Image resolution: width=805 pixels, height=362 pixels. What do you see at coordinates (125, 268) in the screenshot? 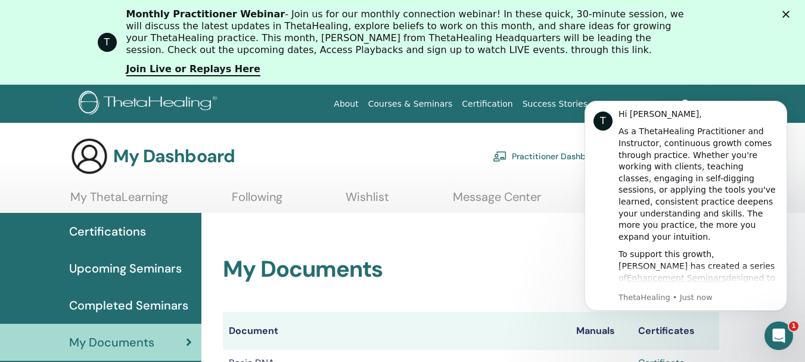
I see `span: Upcoming Seminars` at bounding box center [125, 268].